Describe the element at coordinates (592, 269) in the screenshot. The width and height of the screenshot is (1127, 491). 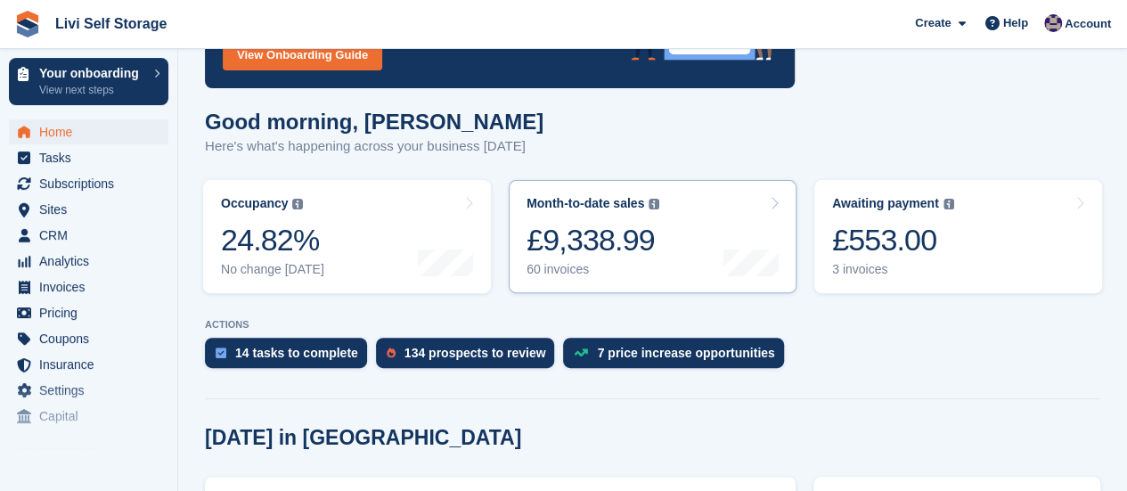
I see `div: 60 invoices` at that location.